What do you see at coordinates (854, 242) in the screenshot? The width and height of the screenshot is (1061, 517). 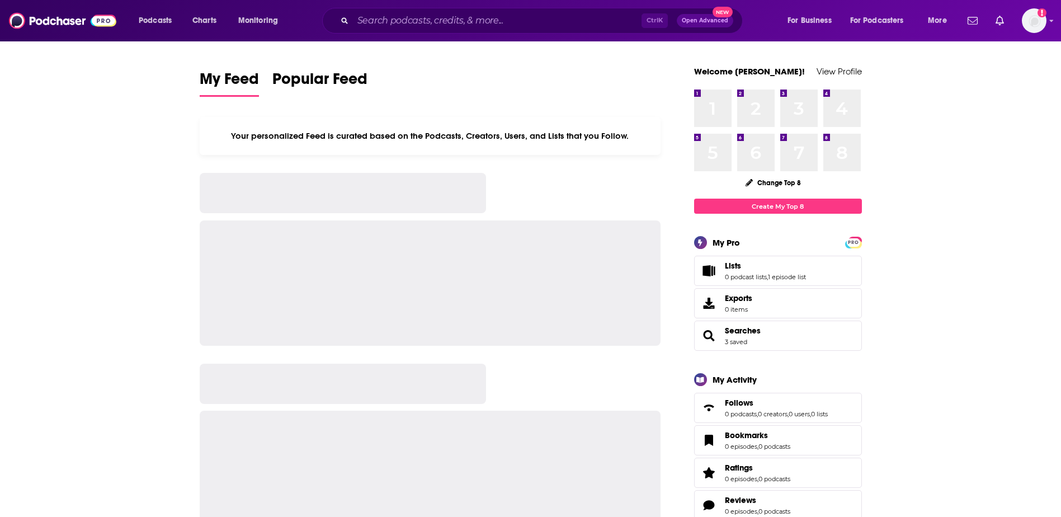 I see `span: PRO` at bounding box center [854, 242].